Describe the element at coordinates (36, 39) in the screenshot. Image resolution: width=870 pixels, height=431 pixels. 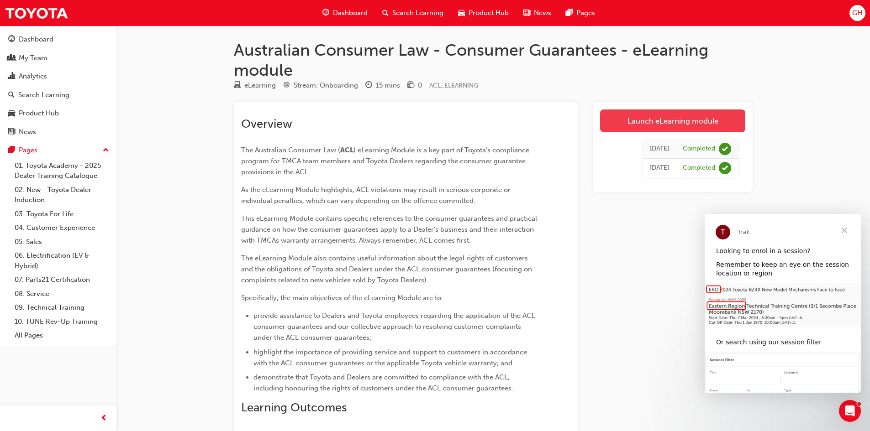
I see `div: Dashboard` at that location.